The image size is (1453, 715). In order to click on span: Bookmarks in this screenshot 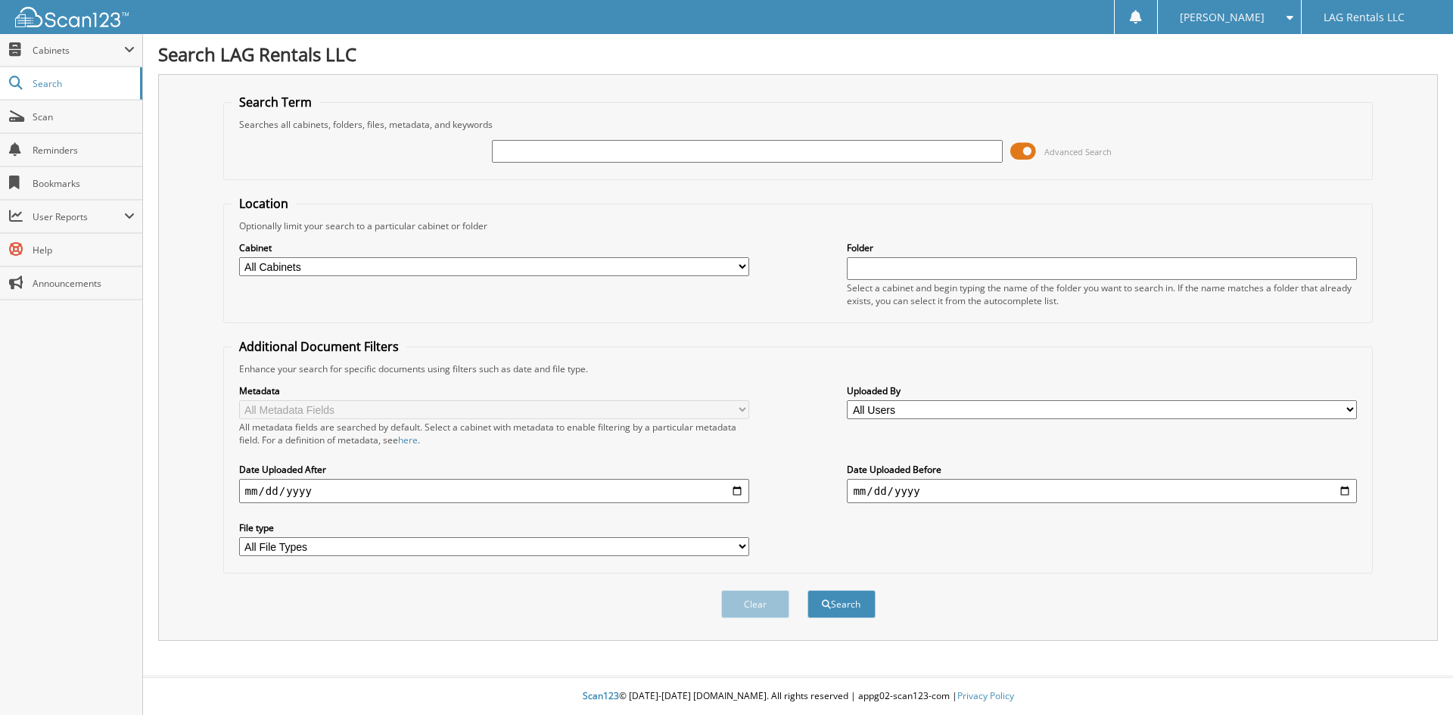, I will do `click(83, 183)`.